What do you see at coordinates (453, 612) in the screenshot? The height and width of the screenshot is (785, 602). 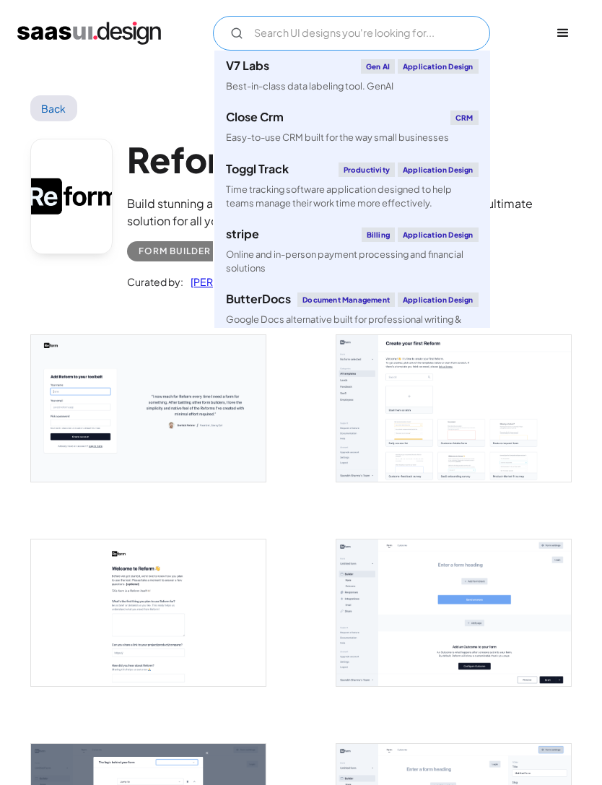 I see `img: 6422d7e51bbd013bc7bf2d5c_Reform%20Create%20Form.png` at bounding box center [453, 612].